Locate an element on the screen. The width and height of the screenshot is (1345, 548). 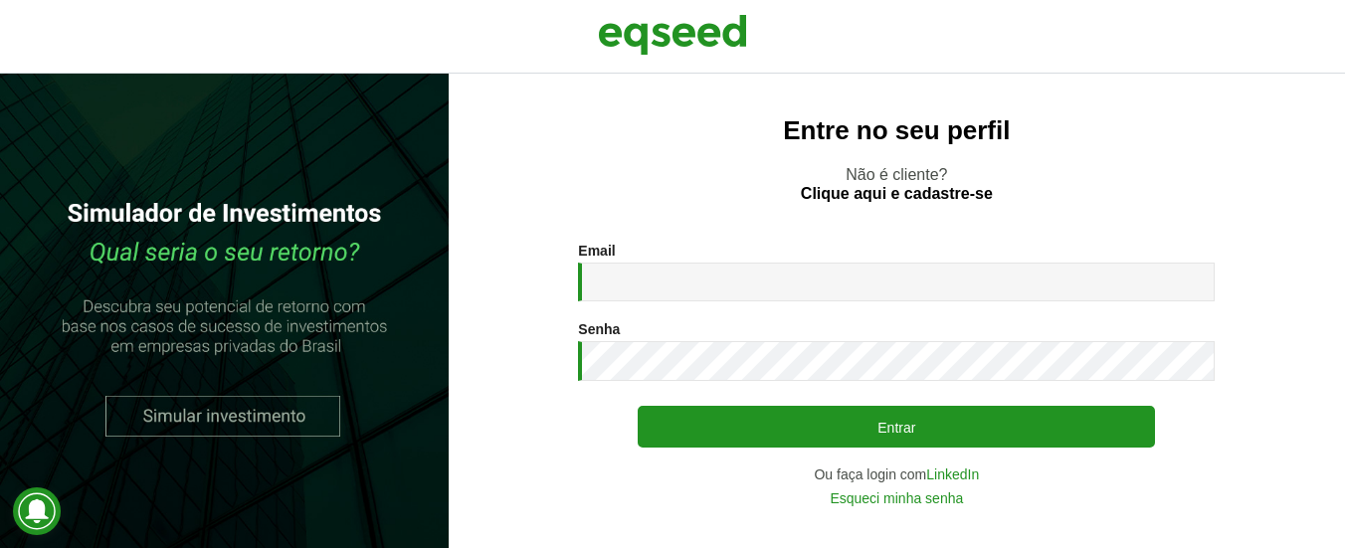
div: Ou faça login com is located at coordinates (897, 475).